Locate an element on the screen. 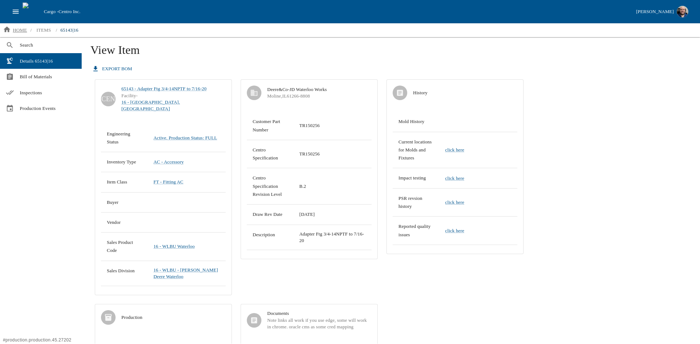 The image size is (700, 344). td: Vendor is located at coordinates (124, 222).